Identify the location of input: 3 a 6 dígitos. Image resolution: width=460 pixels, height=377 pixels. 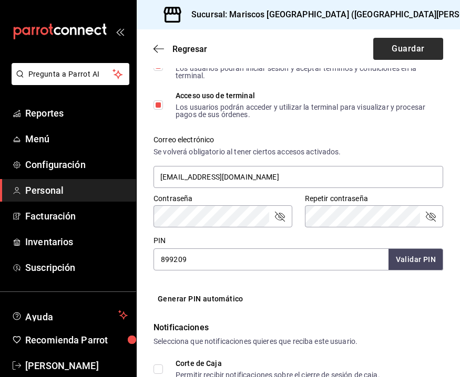
(270, 259).